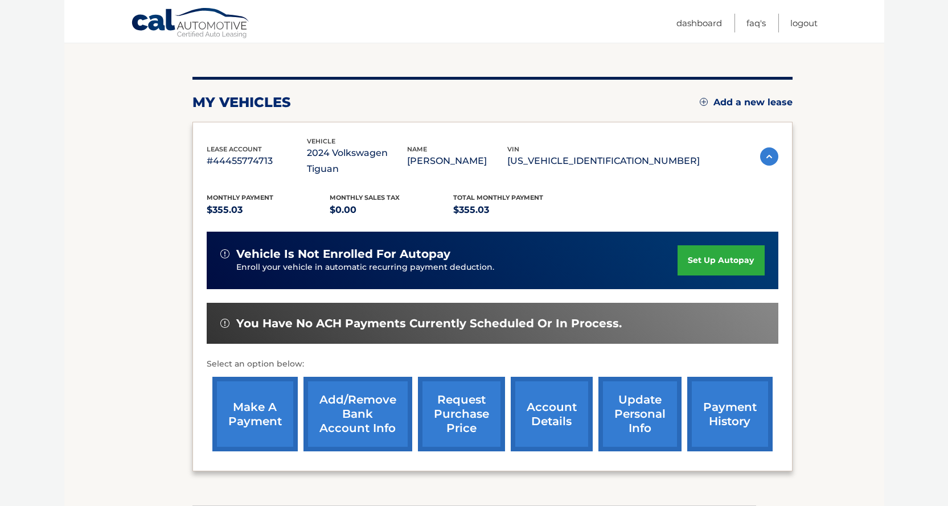 The image size is (948, 506). I want to click on span: Monthly Payment, so click(240, 198).